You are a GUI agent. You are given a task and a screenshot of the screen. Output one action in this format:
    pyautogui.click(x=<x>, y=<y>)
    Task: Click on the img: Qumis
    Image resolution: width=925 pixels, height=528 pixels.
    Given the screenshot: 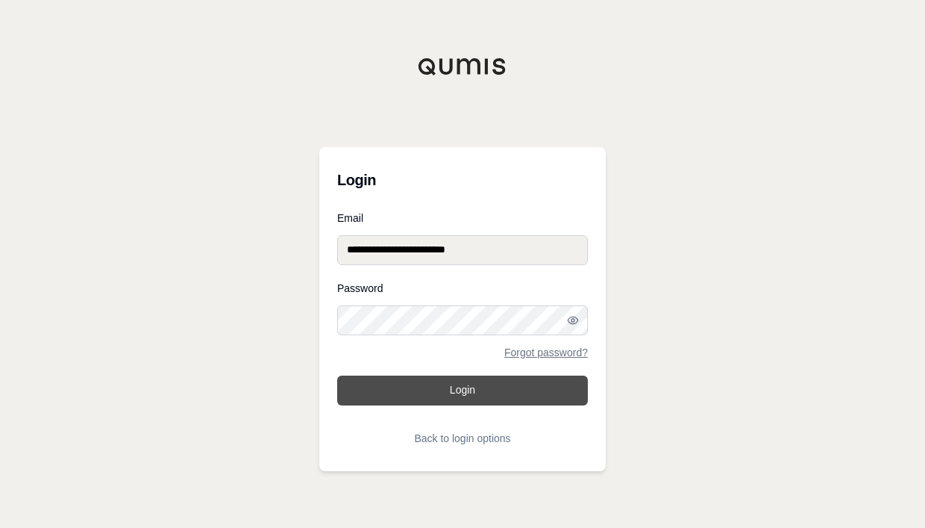 What is the action you would take?
    pyautogui.click(x=463, y=66)
    